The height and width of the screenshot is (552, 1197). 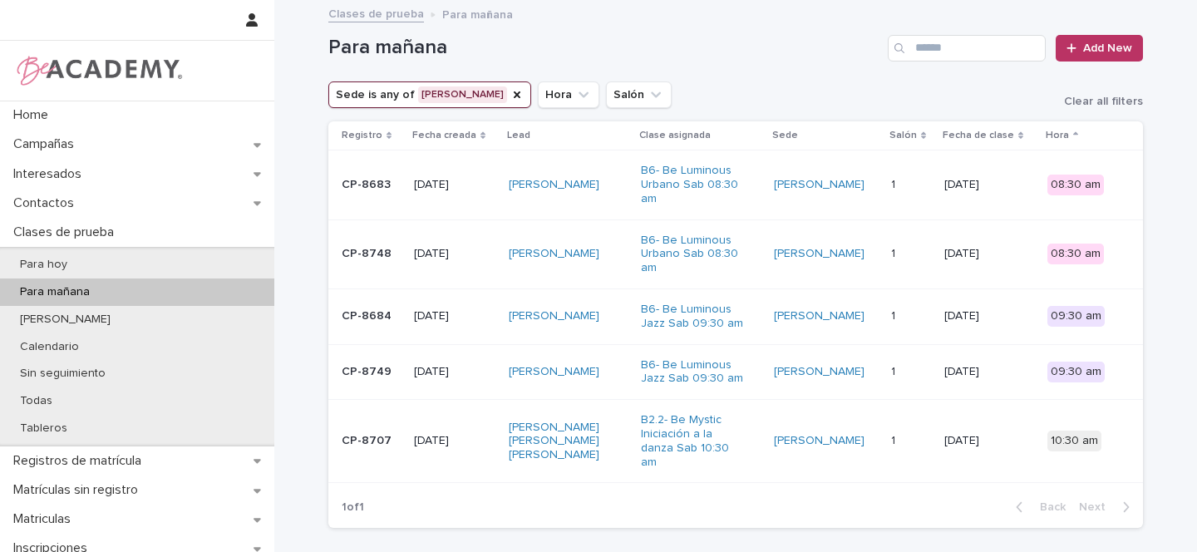 What do you see at coordinates (371, 185) in the screenshot?
I see `p: CP-8683` at bounding box center [371, 185].